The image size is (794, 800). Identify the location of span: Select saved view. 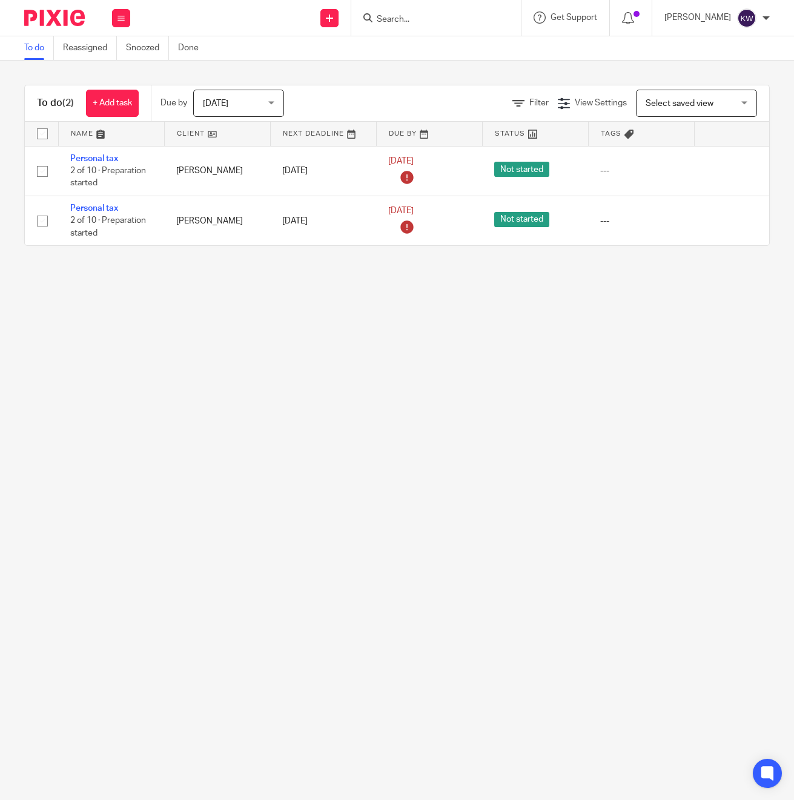
(679, 104).